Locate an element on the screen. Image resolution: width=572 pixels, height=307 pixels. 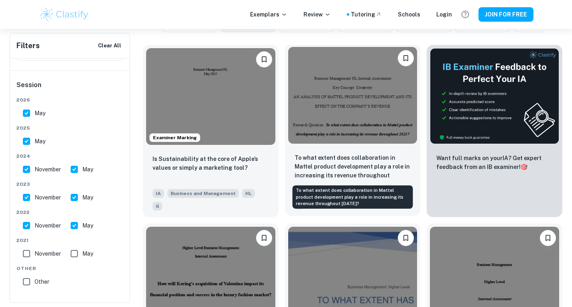
span: 2024 is located at coordinates (70, 156).